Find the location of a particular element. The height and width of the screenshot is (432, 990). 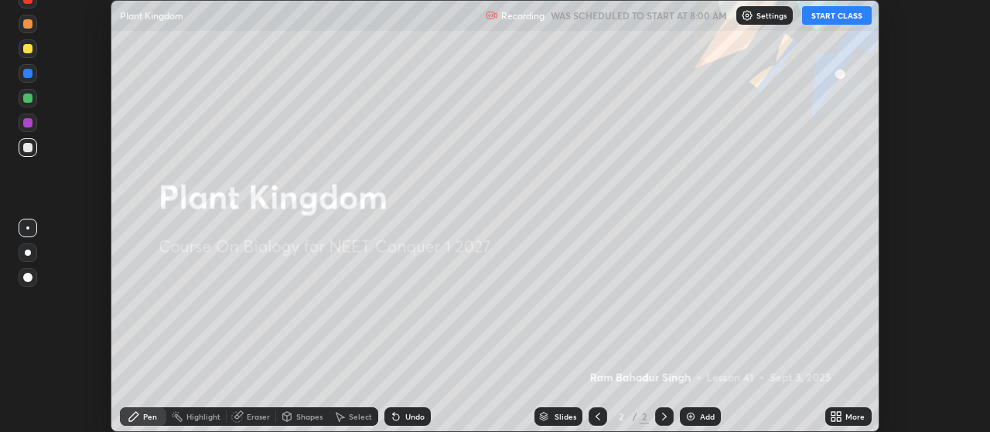

div: Eraser is located at coordinates (258, 417).